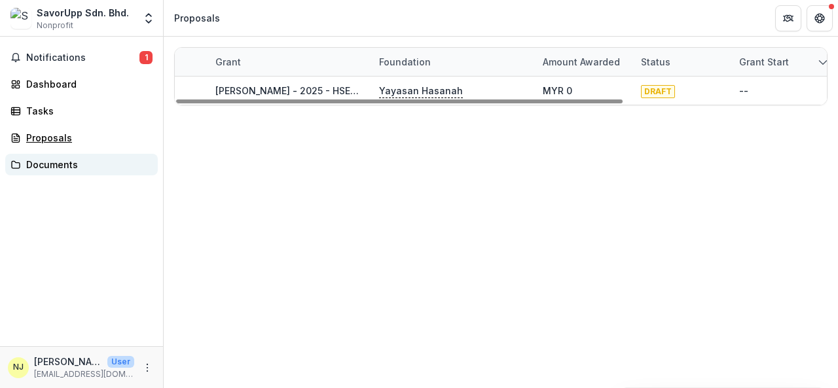  I want to click on p: User, so click(120, 362).